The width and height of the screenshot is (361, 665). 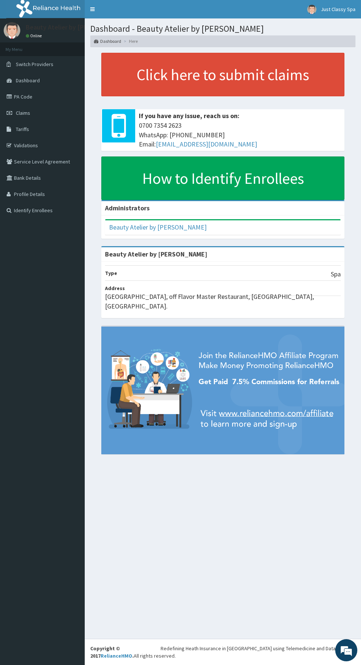 I want to click on p: Spa, so click(x=336, y=274).